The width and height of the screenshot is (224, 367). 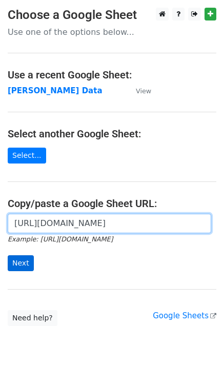 I want to click on a: View, so click(x=138, y=91).